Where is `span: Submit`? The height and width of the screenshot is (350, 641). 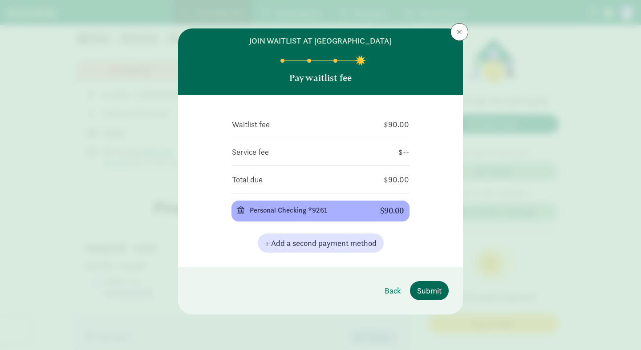
span: Submit is located at coordinates (429, 291).